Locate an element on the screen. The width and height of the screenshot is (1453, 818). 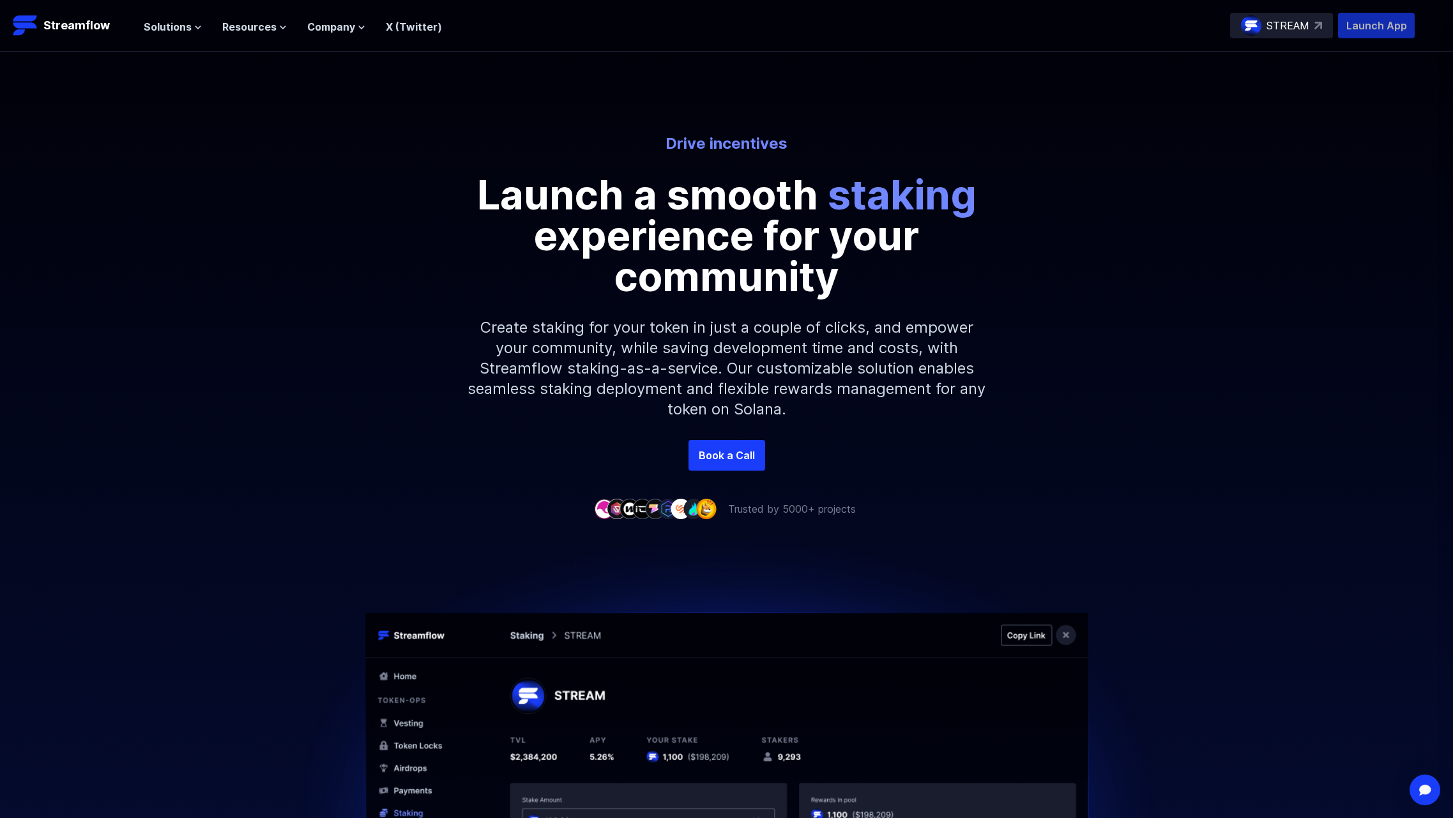
a: Streamflow is located at coordinates (72, 26).